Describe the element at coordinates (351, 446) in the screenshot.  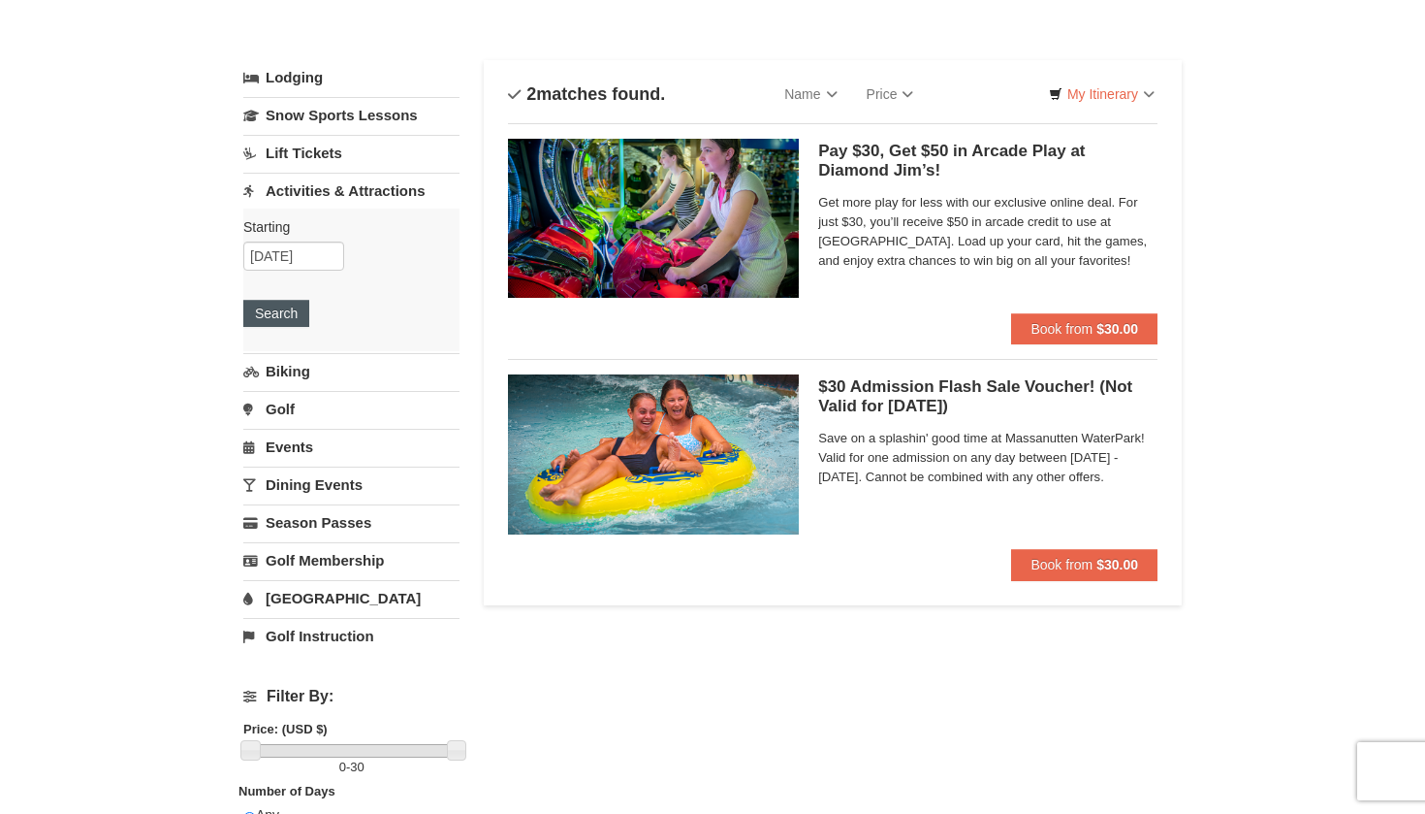
I see `a: Events` at that location.